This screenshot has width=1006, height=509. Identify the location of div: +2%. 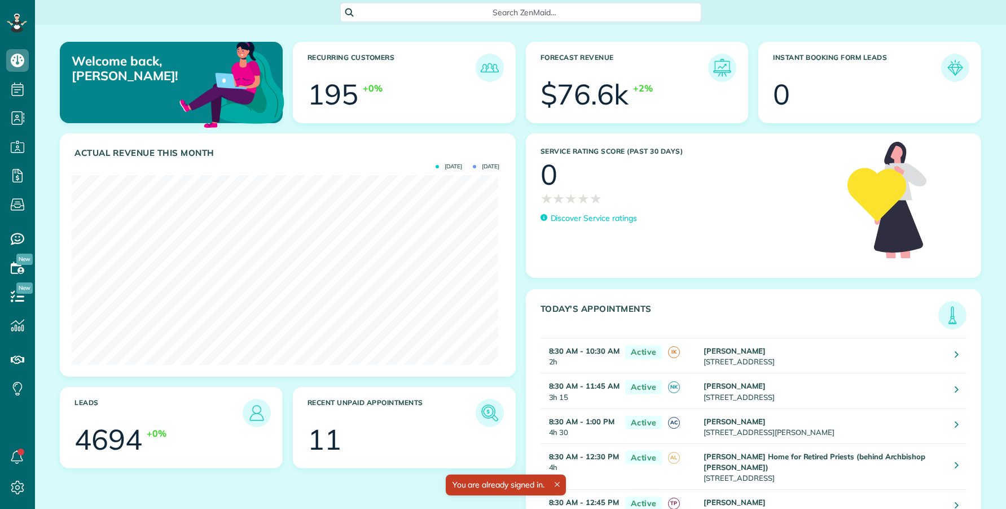
(643, 88).